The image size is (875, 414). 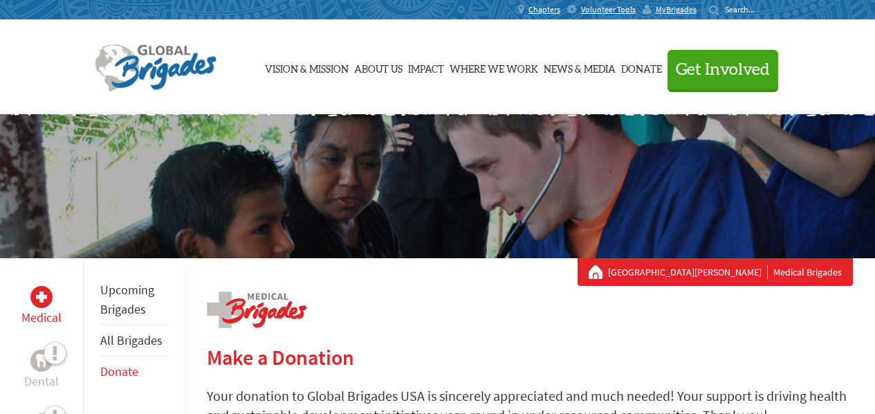 I want to click on span: Get Involved, so click(x=723, y=70).